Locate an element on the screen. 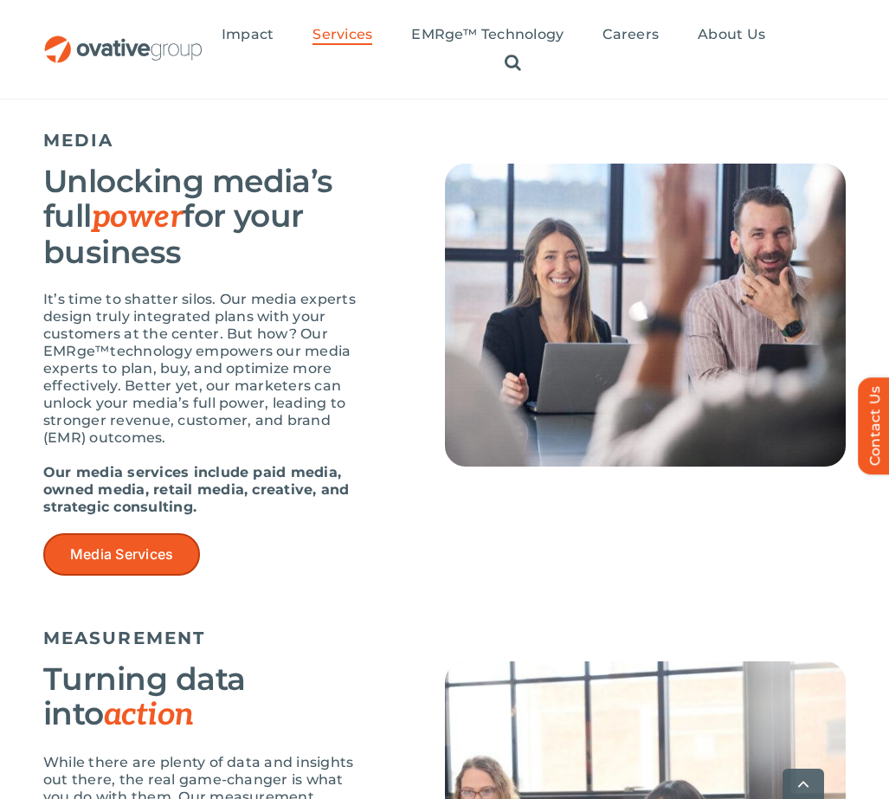 The width and height of the screenshot is (889, 799). a: Impact is located at coordinates (247, 35).